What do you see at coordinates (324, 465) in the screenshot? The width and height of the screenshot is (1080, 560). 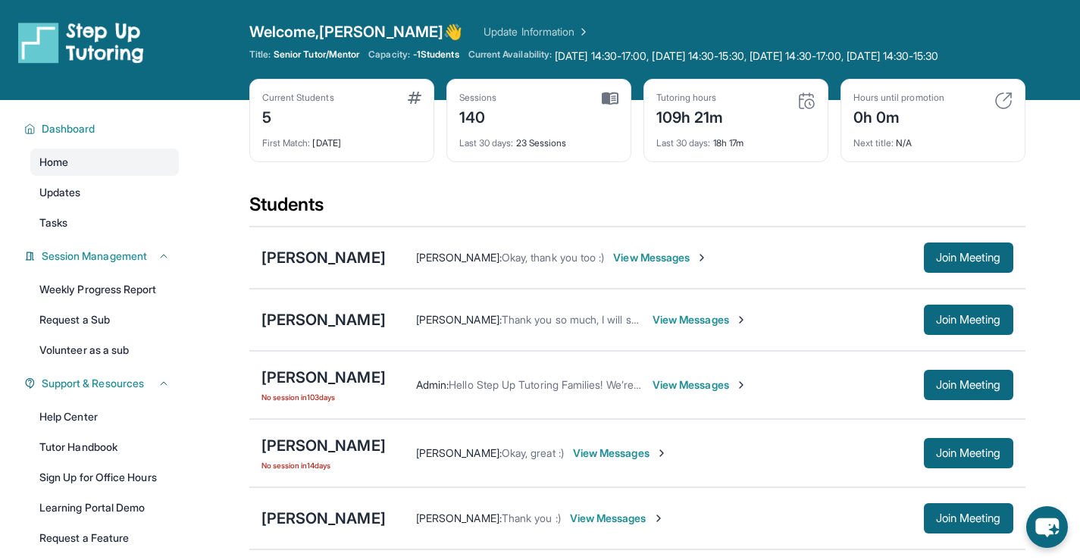 I see `span: No session in 14 days` at bounding box center [324, 465].